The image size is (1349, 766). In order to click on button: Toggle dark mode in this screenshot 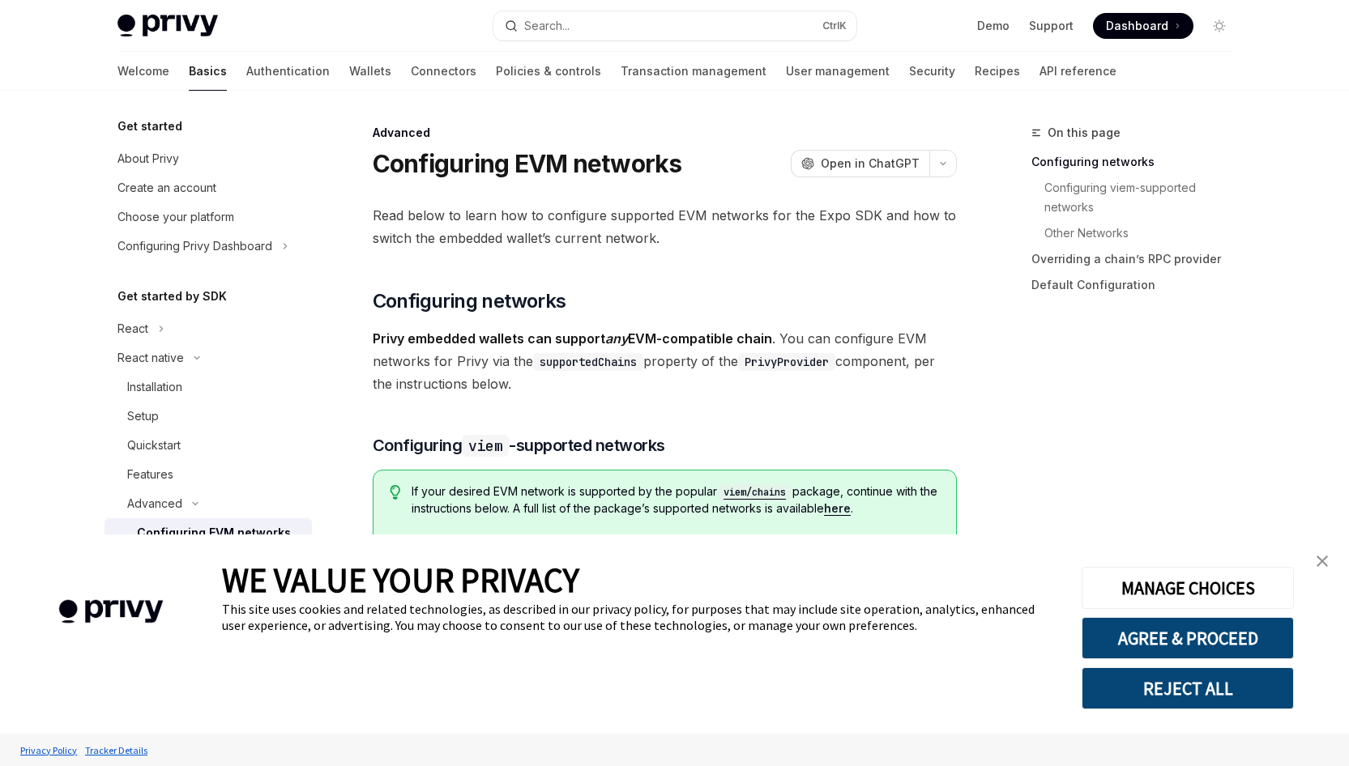, I will do `click(1219, 26)`.